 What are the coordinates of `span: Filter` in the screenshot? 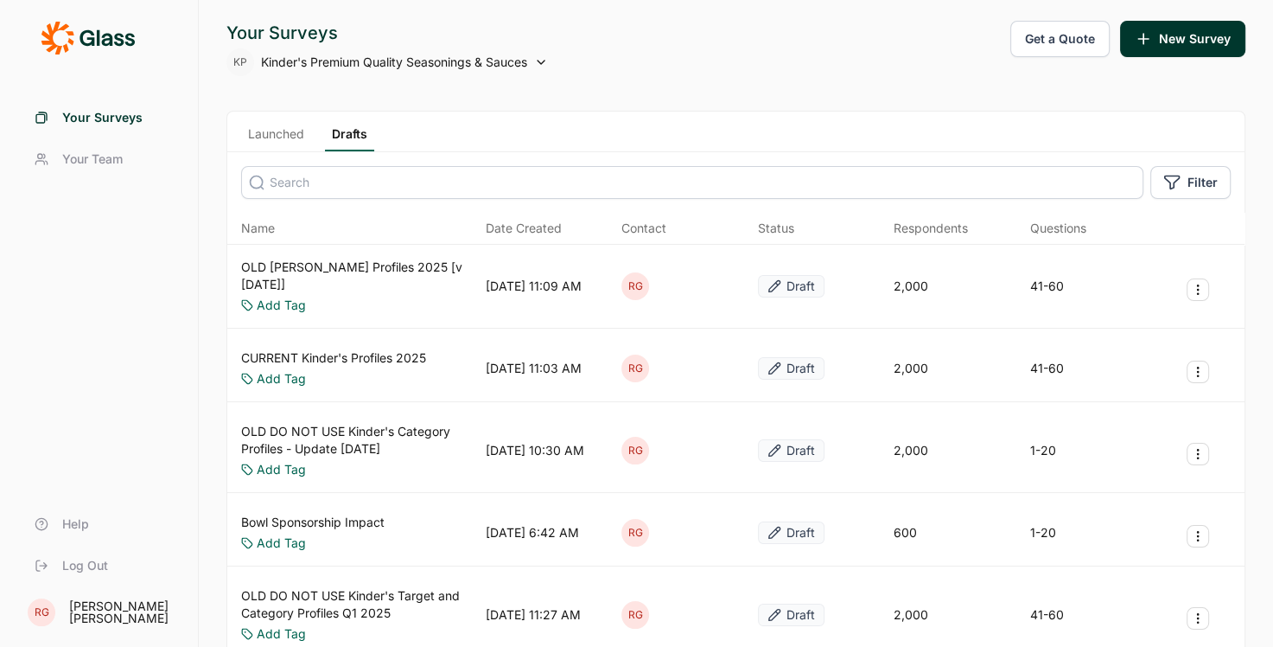 It's located at (1203, 182).